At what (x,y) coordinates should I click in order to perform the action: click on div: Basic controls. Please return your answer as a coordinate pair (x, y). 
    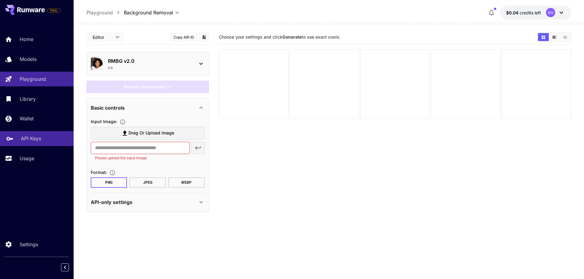
    Looking at the image, I should click on (148, 108).